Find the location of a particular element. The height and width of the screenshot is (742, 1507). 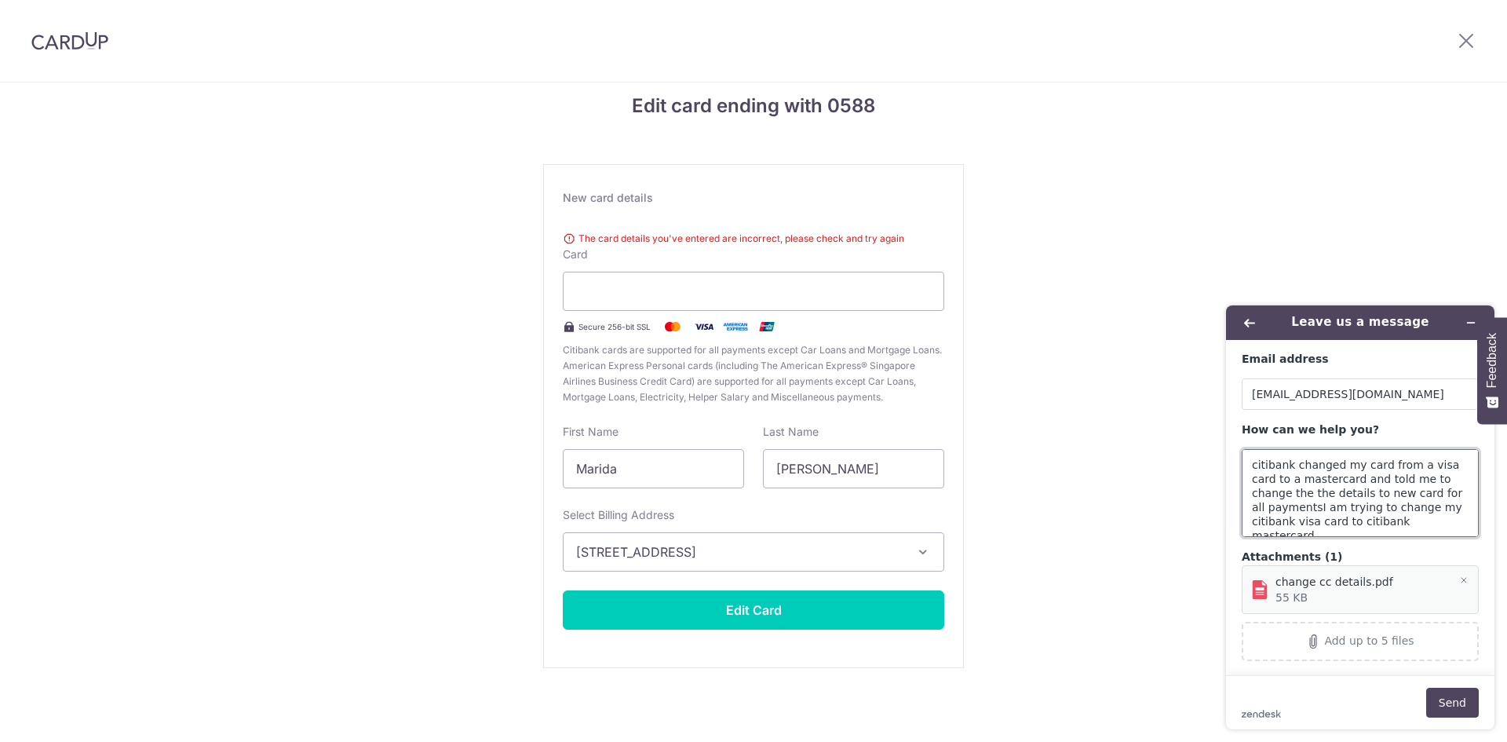

span: Help is located at coordinates (51, 18).